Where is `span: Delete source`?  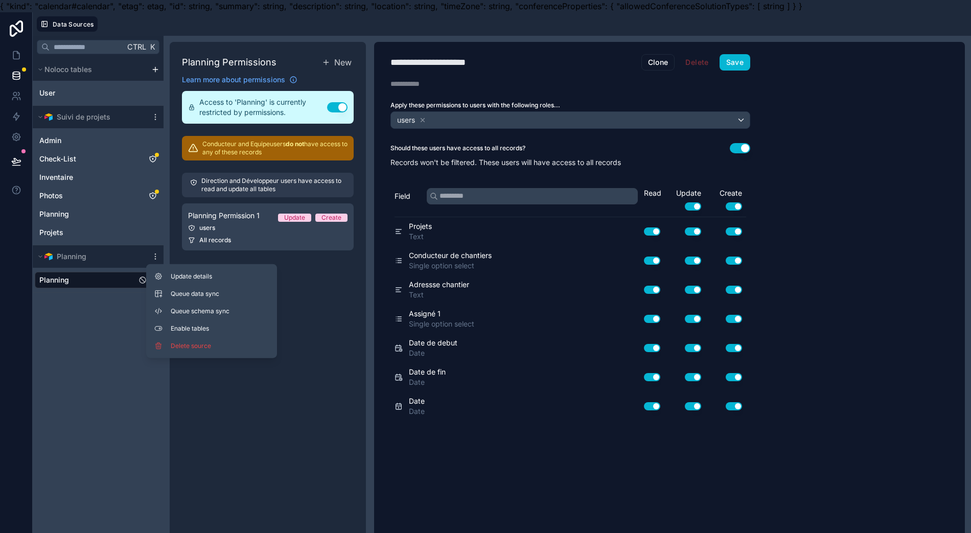 span: Delete source is located at coordinates (208, 346).